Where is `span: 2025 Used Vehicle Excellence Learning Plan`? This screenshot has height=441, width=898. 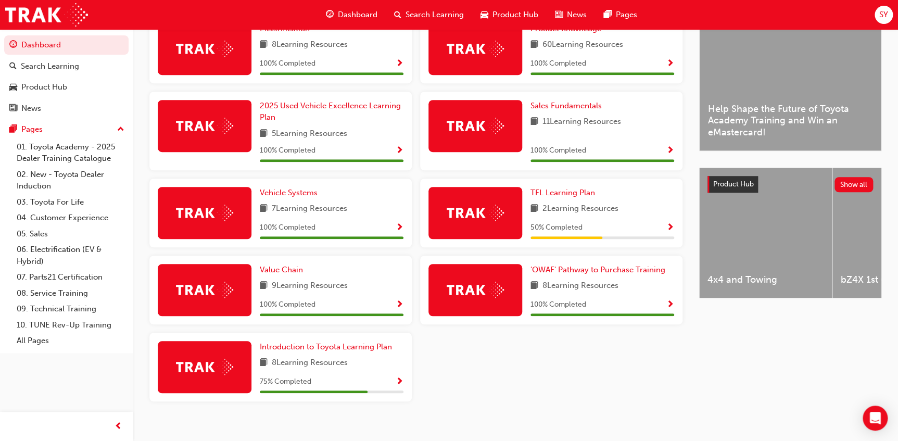 span: 2025 Used Vehicle Excellence Learning Plan is located at coordinates (330, 111).